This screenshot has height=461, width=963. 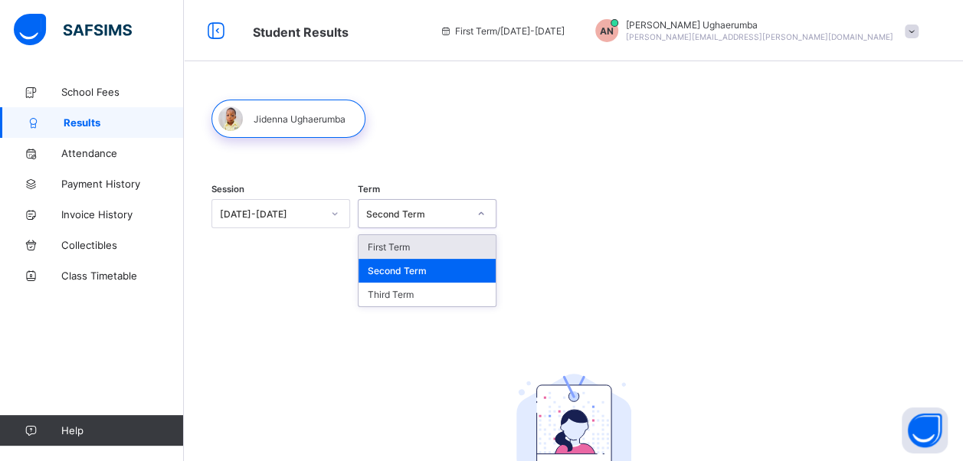 I want to click on span: Payment History, so click(x=123, y=184).